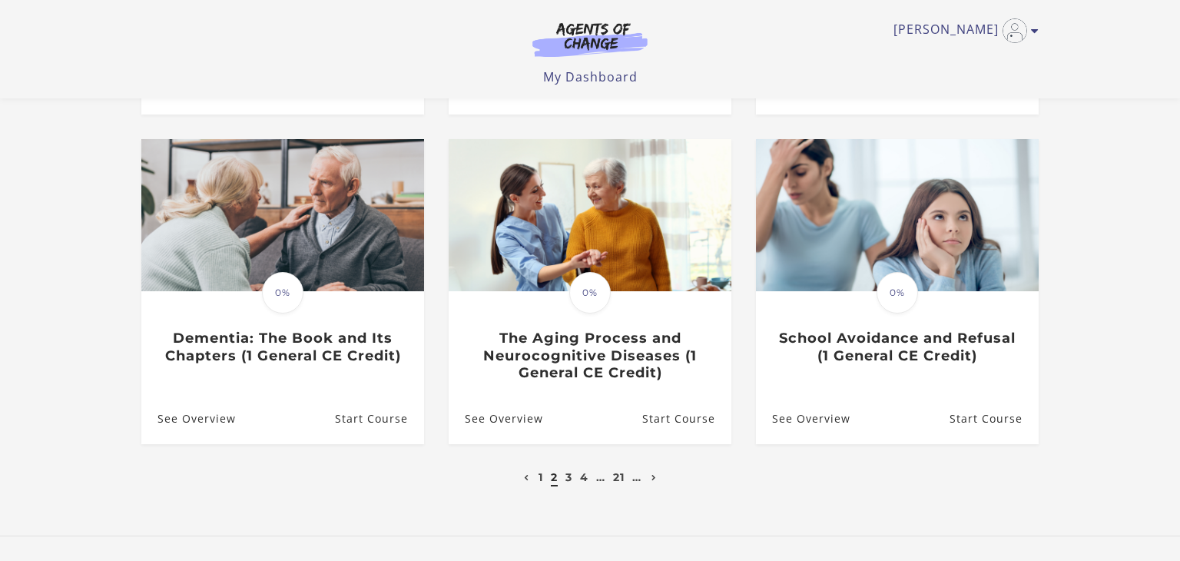 Image resolution: width=1180 pixels, height=561 pixels. What do you see at coordinates (569, 477) in the screenshot?
I see `a: 3` at bounding box center [569, 477].